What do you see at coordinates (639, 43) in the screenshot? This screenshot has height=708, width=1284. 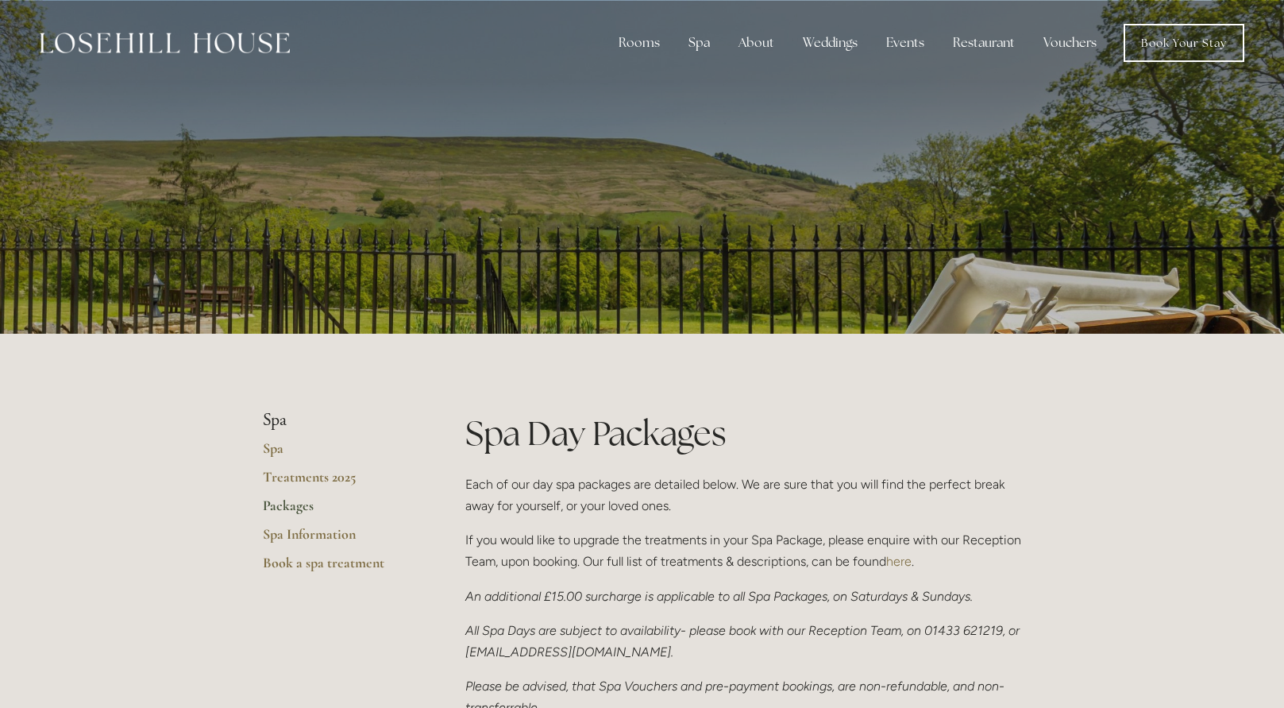 I see `div: Rooms` at bounding box center [639, 43].